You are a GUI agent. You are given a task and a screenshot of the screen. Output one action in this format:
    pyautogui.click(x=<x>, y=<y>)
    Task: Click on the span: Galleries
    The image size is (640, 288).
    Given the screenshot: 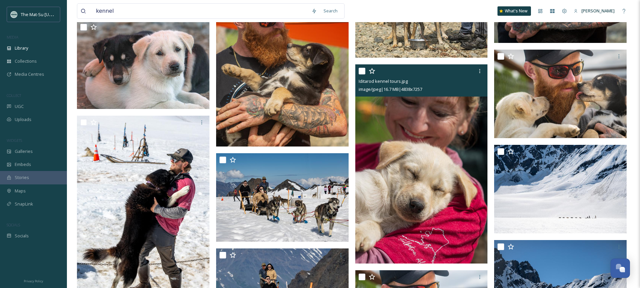 What is the action you would take?
    pyautogui.click(x=24, y=151)
    